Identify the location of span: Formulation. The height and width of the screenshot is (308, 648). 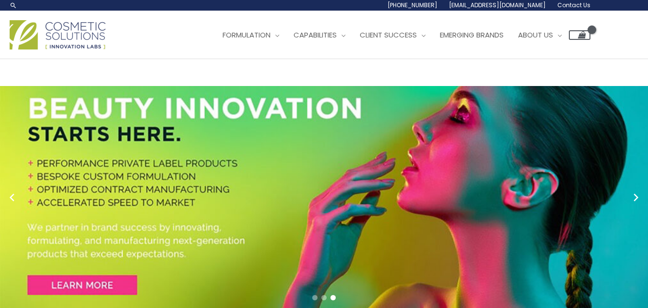
(247, 35).